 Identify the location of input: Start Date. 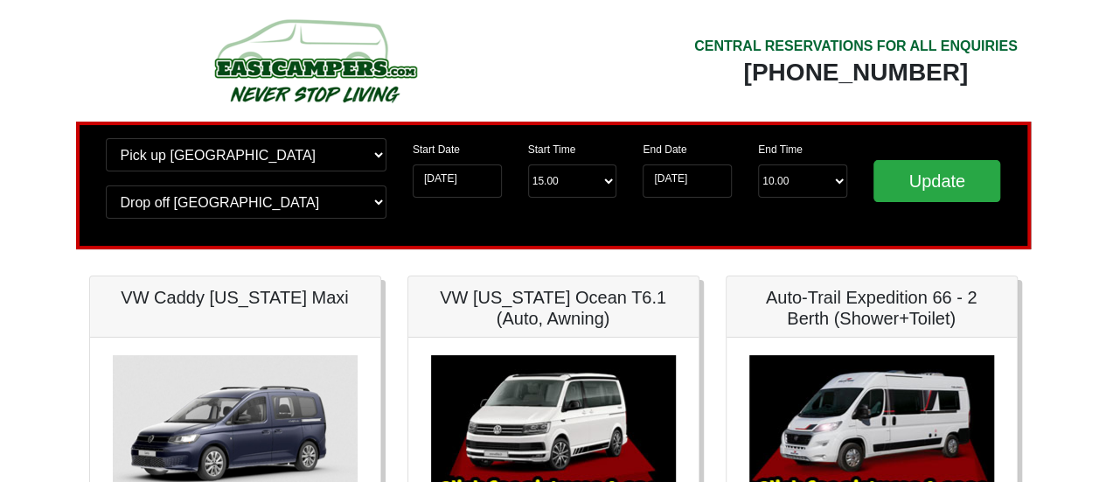
(457, 181).